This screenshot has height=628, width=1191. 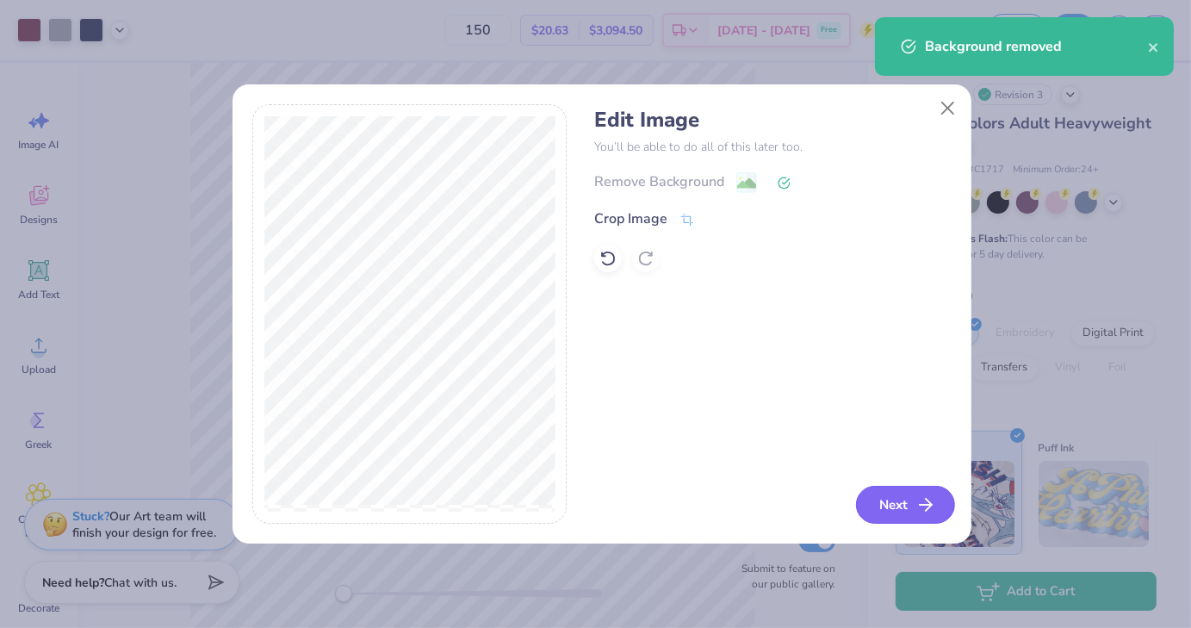 What do you see at coordinates (773, 146) in the screenshot?
I see `p: You’ll be able to do all of this later too.` at bounding box center [773, 146].